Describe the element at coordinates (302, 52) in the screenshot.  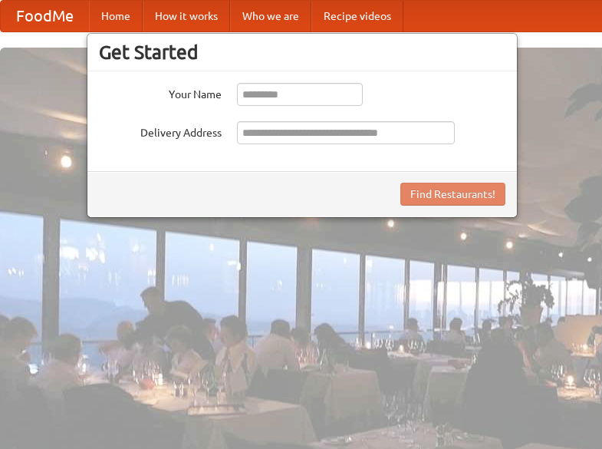
I see `h3: Get Started` at that location.